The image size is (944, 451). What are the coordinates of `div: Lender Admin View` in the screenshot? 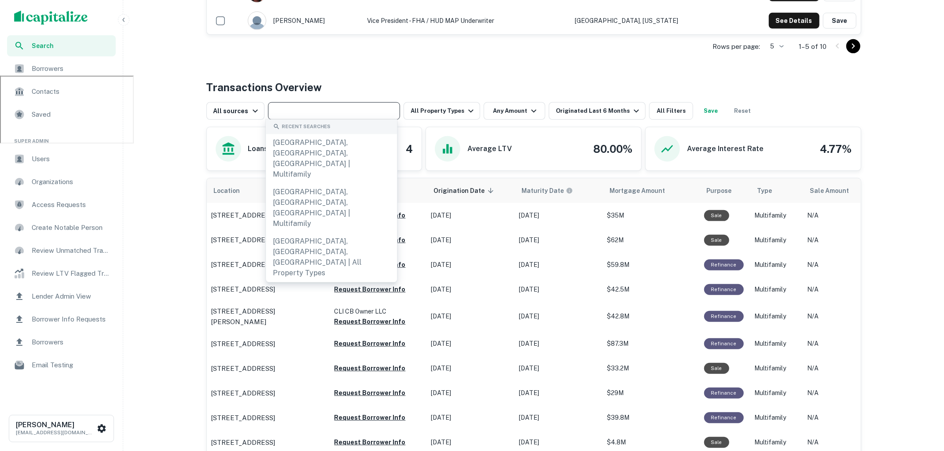 It's located at (61, 296).